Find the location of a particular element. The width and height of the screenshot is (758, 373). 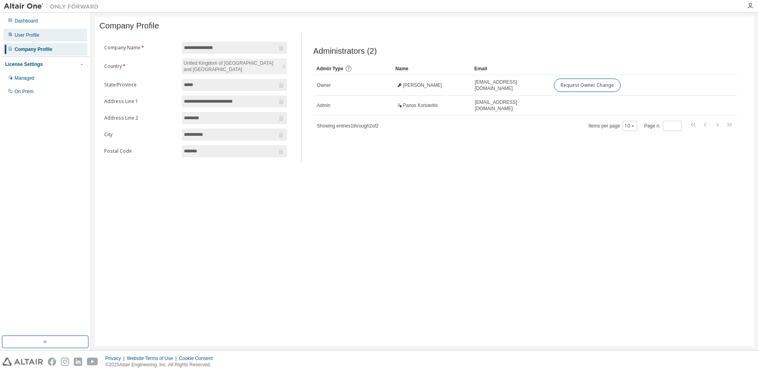

p: © 2025 Altair Engineering, Inc. All Rights Reserved. is located at coordinates (161, 365).